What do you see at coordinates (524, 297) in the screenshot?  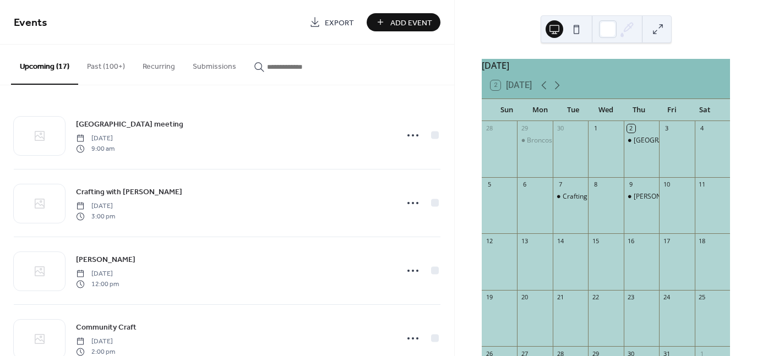 I see `div: 20` at bounding box center [524, 297].